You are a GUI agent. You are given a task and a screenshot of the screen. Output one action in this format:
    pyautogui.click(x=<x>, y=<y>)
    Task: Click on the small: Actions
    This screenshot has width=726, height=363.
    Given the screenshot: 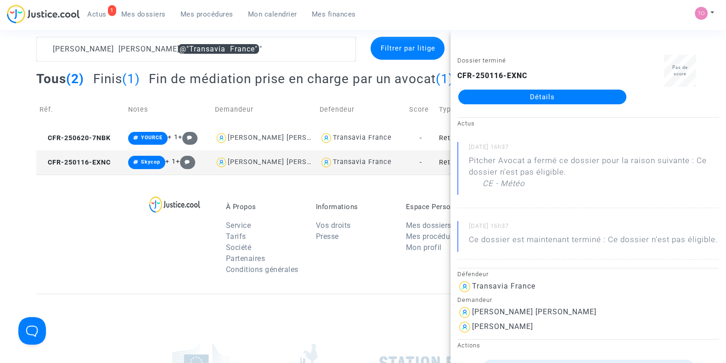 What is the action you would take?
    pyautogui.click(x=469, y=345)
    